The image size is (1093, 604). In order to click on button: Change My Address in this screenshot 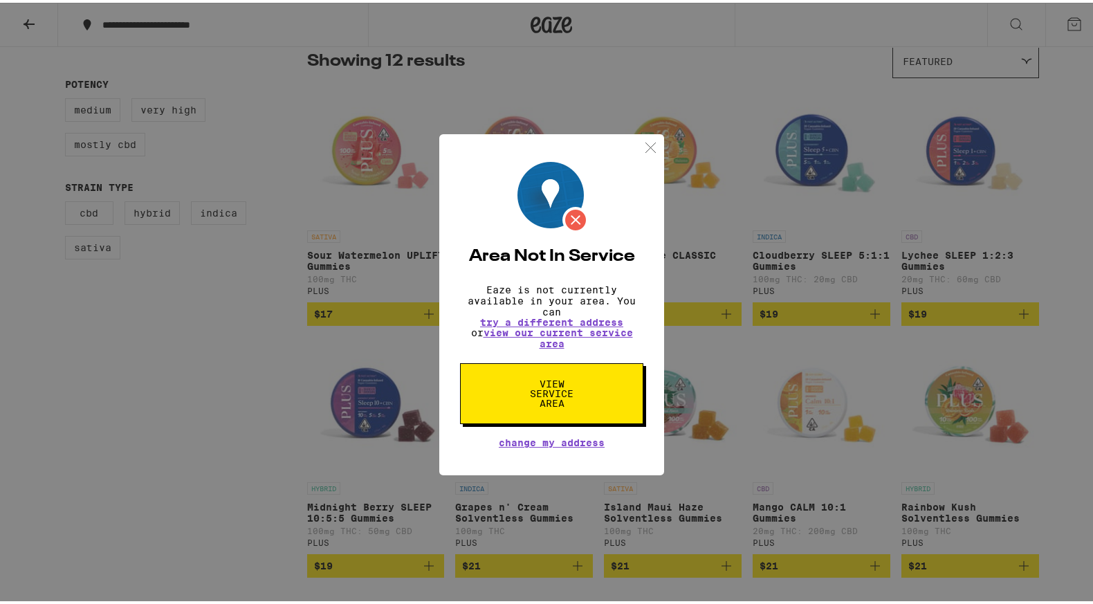, I will do `click(552, 440)`.